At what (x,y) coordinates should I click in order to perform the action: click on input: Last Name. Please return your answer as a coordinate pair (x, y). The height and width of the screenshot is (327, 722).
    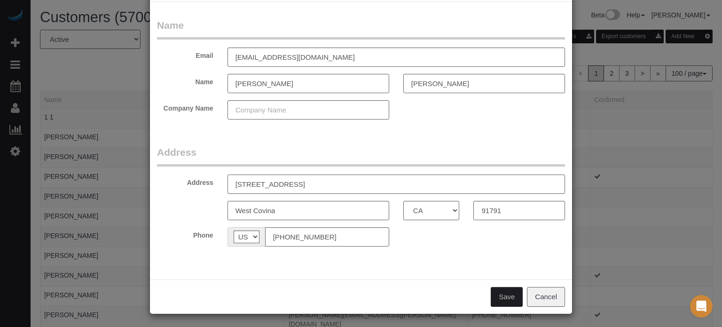
    Looking at the image, I should click on (484, 83).